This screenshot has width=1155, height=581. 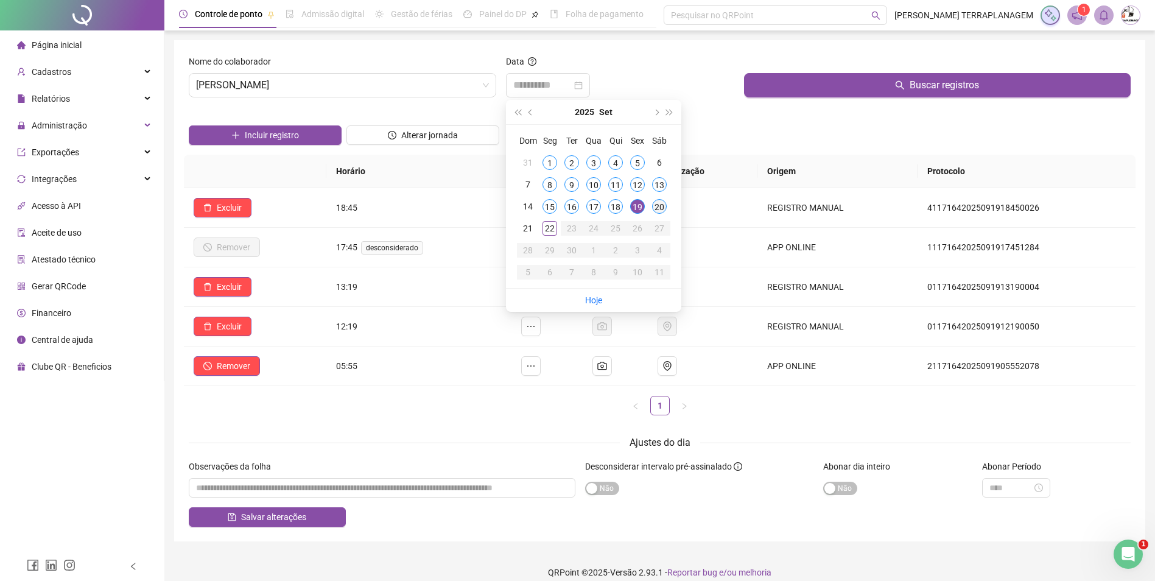 I want to click on div: 2, so click(x=572, y=163).